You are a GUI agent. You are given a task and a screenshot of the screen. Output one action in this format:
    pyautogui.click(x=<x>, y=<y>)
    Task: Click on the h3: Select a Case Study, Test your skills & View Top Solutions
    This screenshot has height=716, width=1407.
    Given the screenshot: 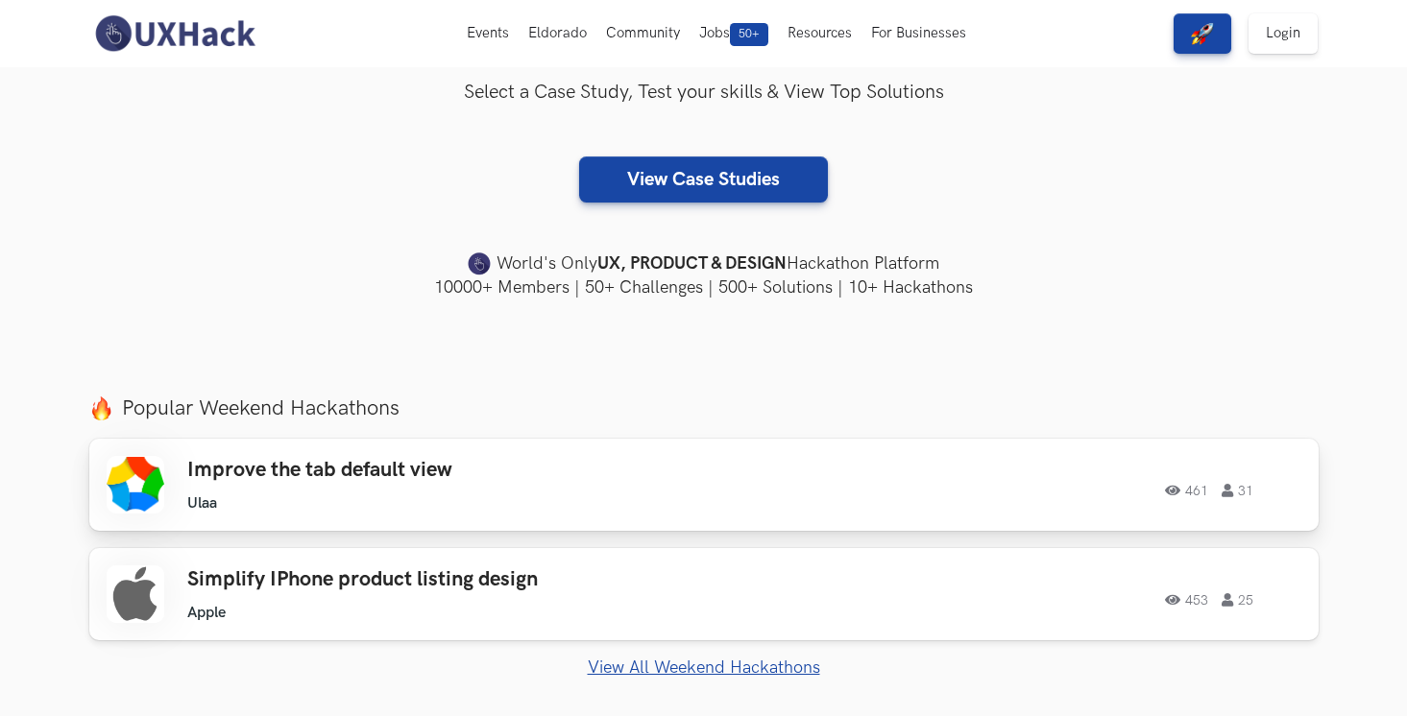 What is the action you would take?
    pyautogui.click(x=704, y=93)
    